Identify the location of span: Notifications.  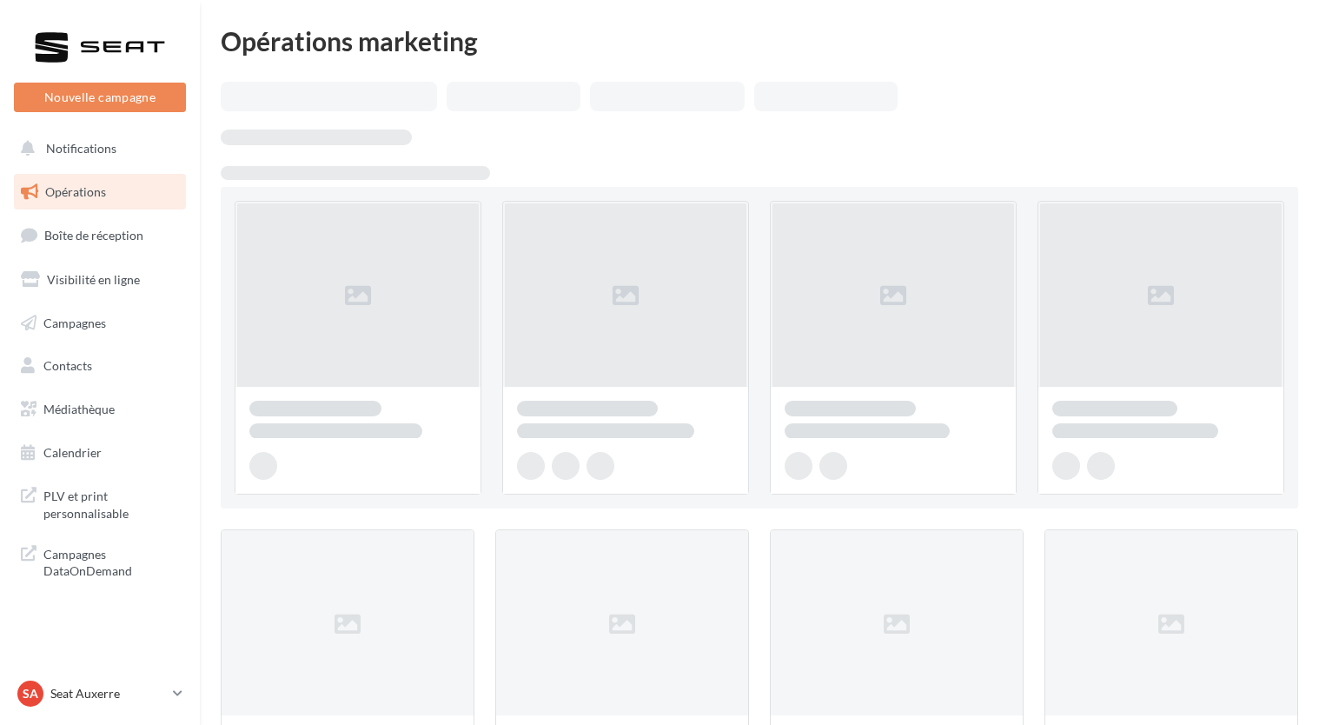
(81, 148).